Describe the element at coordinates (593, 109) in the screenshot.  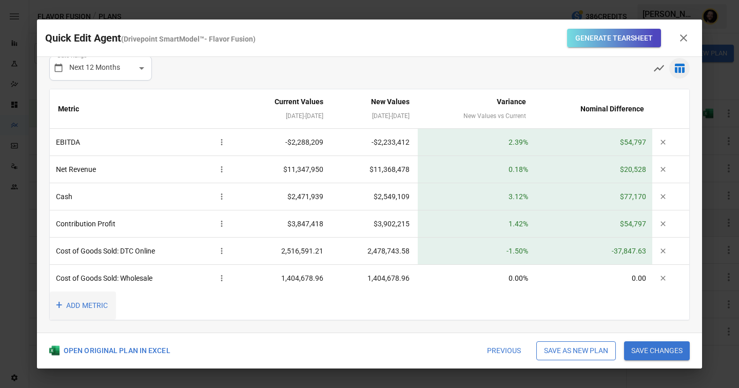
I see `th: Nominal Difference` at that location.